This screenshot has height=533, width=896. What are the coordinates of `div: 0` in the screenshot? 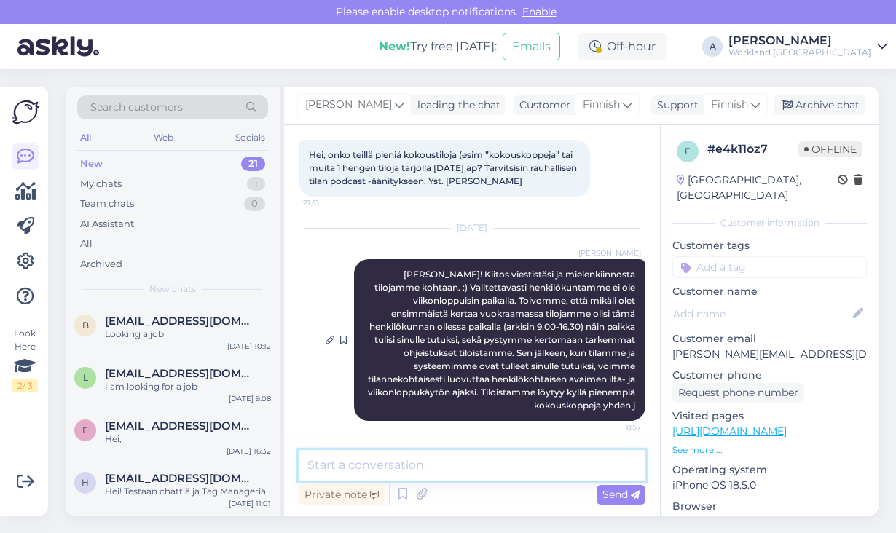 It's located at (254, 204).